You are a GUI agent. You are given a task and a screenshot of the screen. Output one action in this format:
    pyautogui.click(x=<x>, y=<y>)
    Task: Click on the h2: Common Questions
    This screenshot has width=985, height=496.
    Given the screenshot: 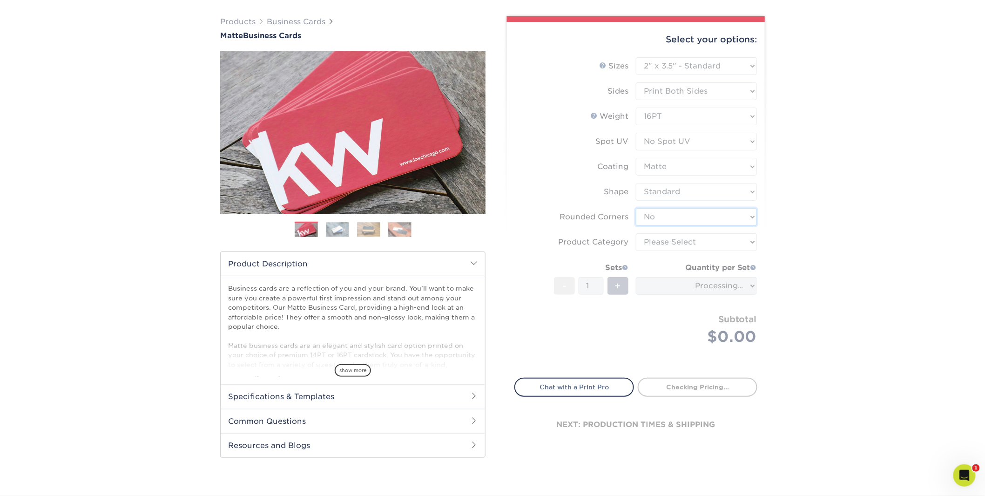 What is the action you would take?
    pyautogui.click(x=353, y=421)
    